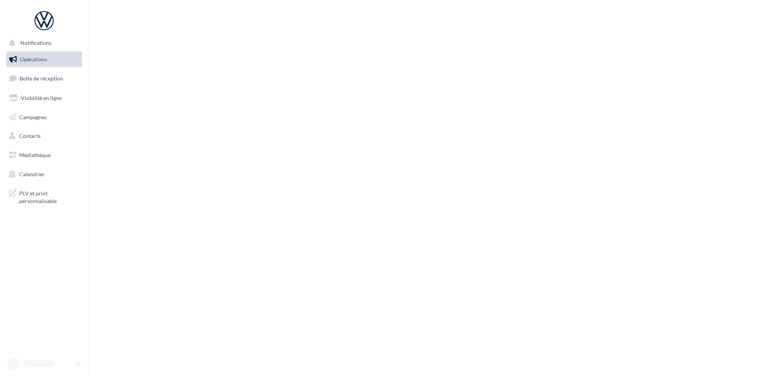 Image resolution: width=781 pixels, height=377 pixels. What do you see at coordinates (32, 174) in the screenshot?
I see `span: Calendrier` at bounding box center [32, 174].